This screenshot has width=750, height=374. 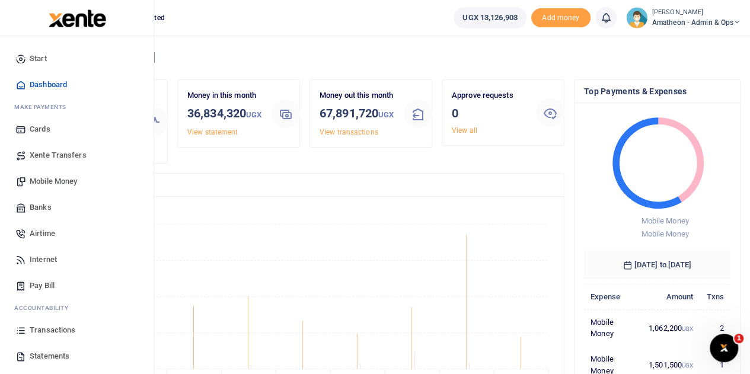 I want to click on span: Add money, so click(x=561, y=18).